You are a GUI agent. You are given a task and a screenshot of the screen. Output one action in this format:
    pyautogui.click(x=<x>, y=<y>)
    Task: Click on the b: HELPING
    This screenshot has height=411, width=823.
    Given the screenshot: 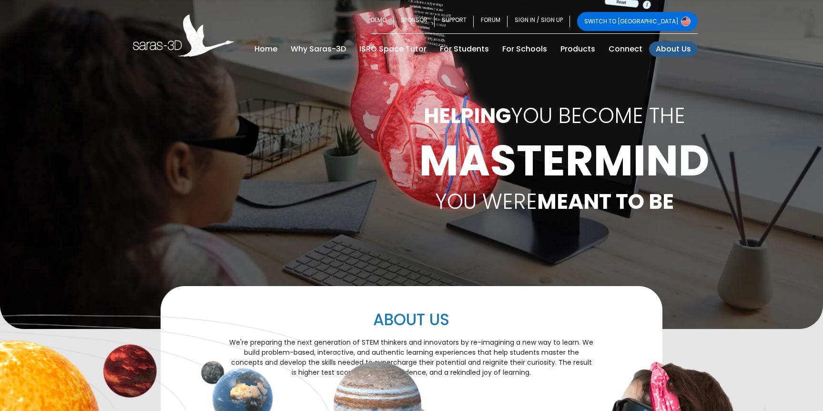 What is the action you would take?
    pyautogui.click(x=467, y=115)
    